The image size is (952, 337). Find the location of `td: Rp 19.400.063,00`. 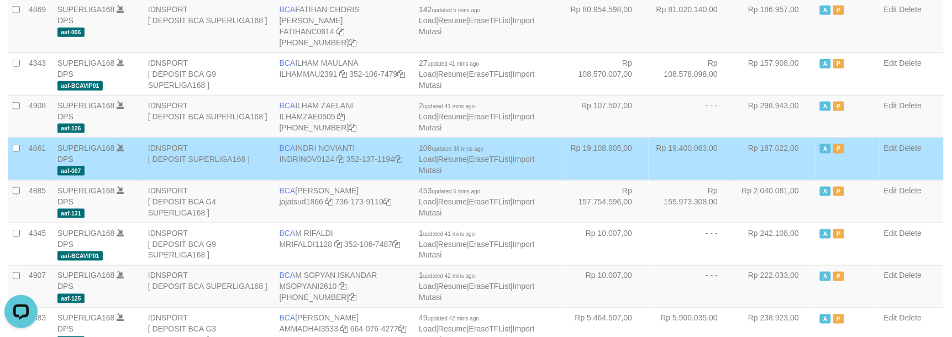

td: Rp 19.400.063,00 is located at coordinates (691, 159).